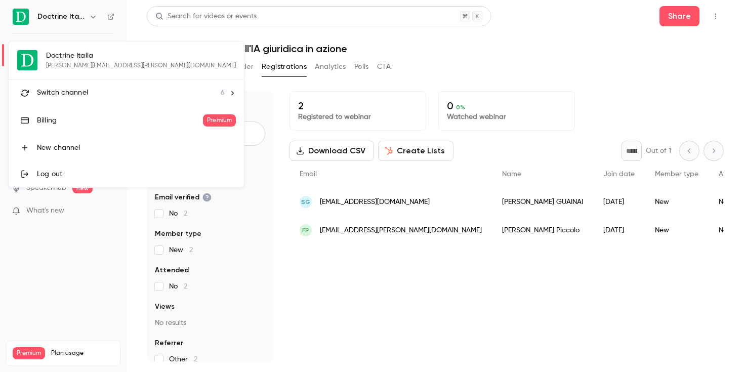 The image size is (744, 372). I want to click on div: Log out, so click(136, 174).